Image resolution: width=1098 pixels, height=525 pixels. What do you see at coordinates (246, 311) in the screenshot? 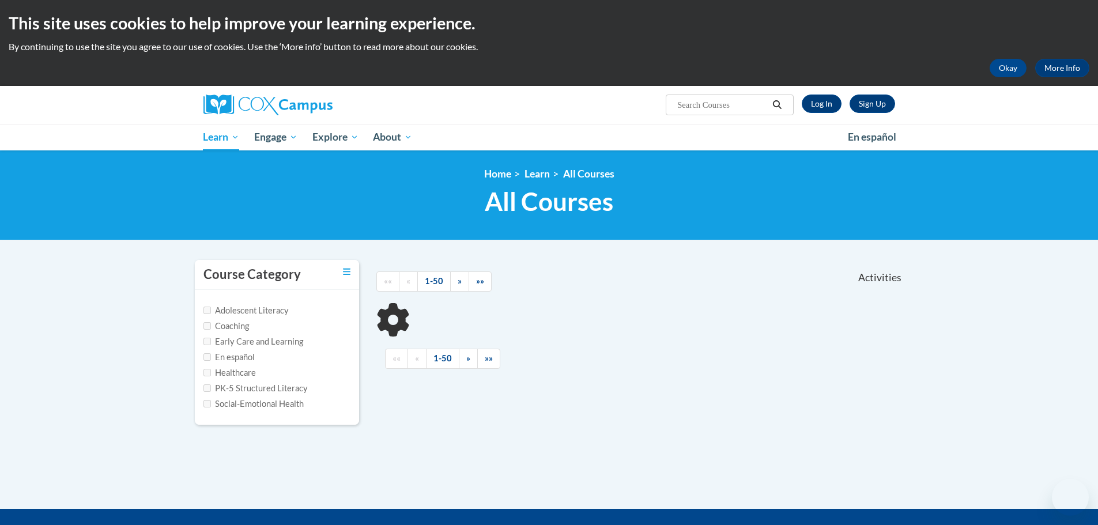
I see `label: Adolescent Literacy` at bounding box center [246, 311].